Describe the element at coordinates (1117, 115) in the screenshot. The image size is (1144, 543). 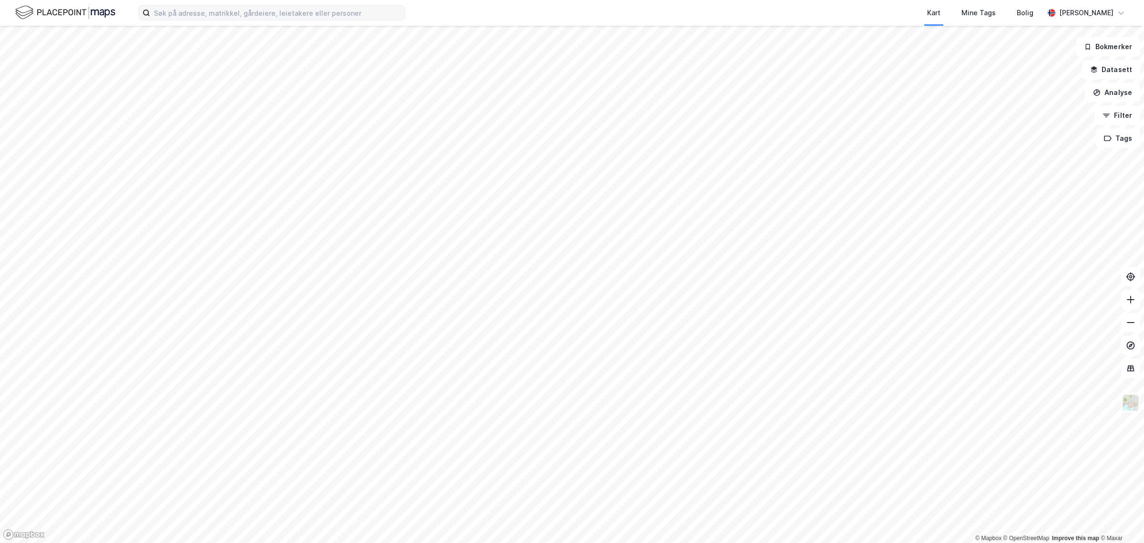
I see `button: Filter` at that location.